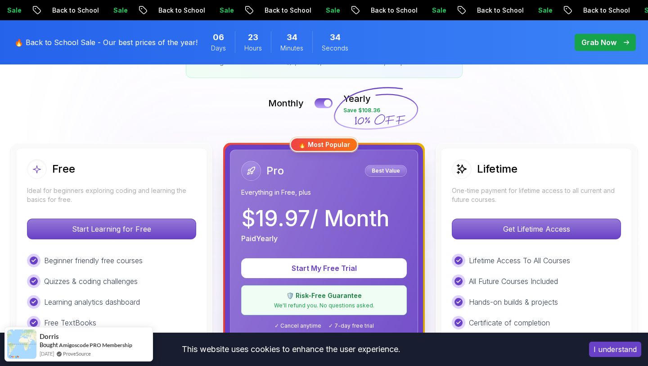 Image resolution: width=648 pixels, height=366 pixels. I want to click on h2: Free, so click(63, 169).